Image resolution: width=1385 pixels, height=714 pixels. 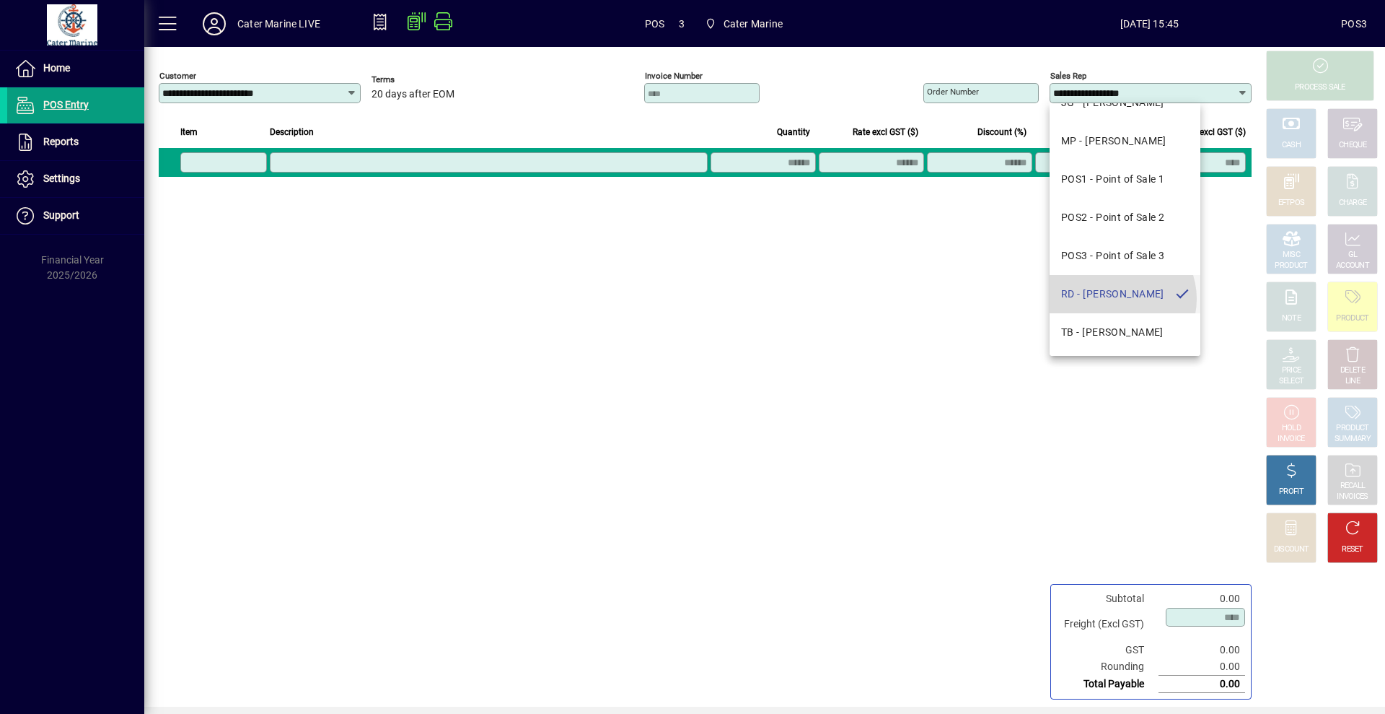 I want to click on span: GST ($), so click(x=1121, y=132).